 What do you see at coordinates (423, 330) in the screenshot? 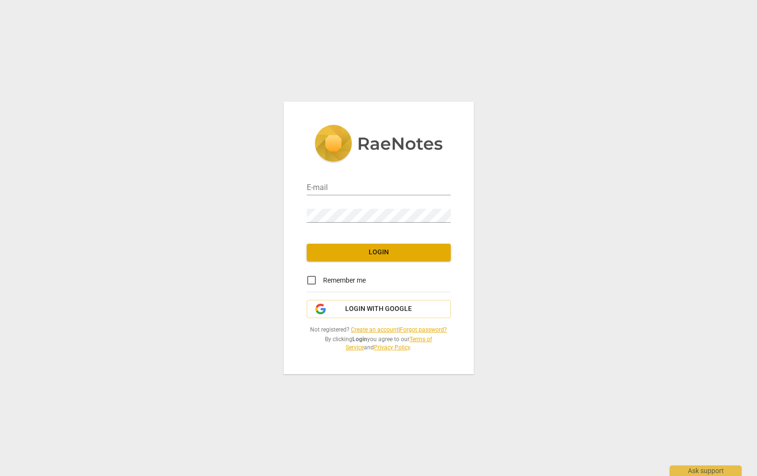
I see `a: Forgot password?` at bounding box center [423, 330].